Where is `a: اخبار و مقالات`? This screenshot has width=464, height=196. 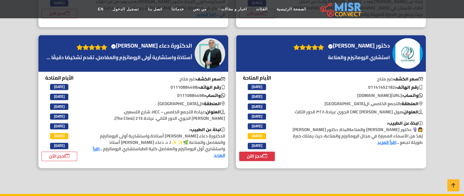 a: اخبار و مقالات is located at coordinates (231, 9).